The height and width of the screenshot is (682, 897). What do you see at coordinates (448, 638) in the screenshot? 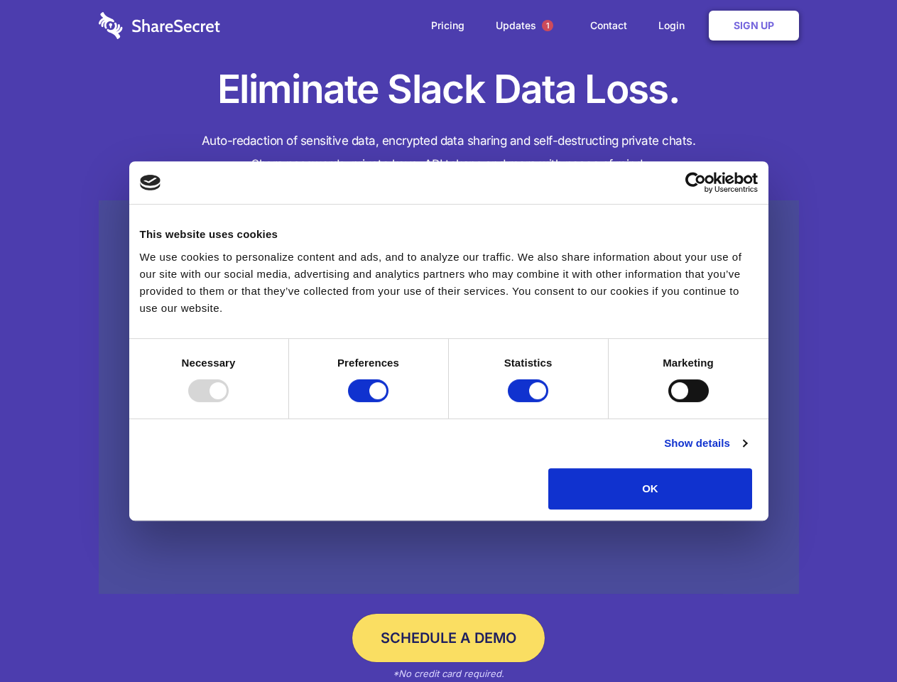
I see `a: Schedule a Demo` at bounding box center [448, 638].